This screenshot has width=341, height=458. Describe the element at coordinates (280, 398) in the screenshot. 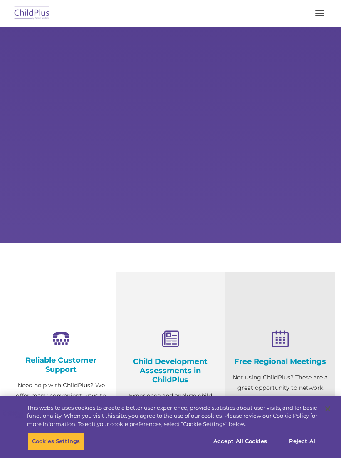

I see `p: Not using ChildPlus? These are a great opportunity to network and learn from ChildPlus users. Fin...` at that location.